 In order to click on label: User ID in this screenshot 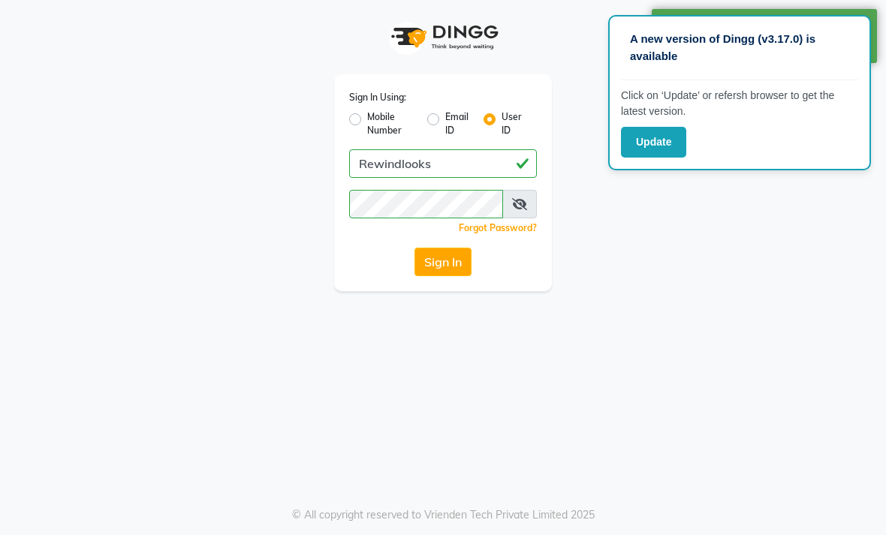, I will do `click(513, 124)`.